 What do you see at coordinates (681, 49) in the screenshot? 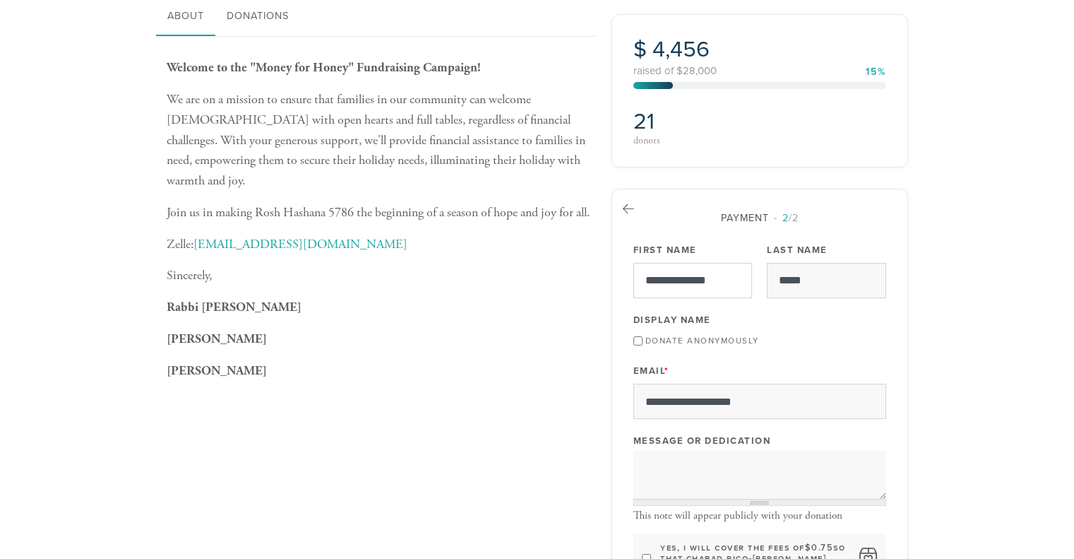
I see `span: 4,456` at bounding box center [681, 49].